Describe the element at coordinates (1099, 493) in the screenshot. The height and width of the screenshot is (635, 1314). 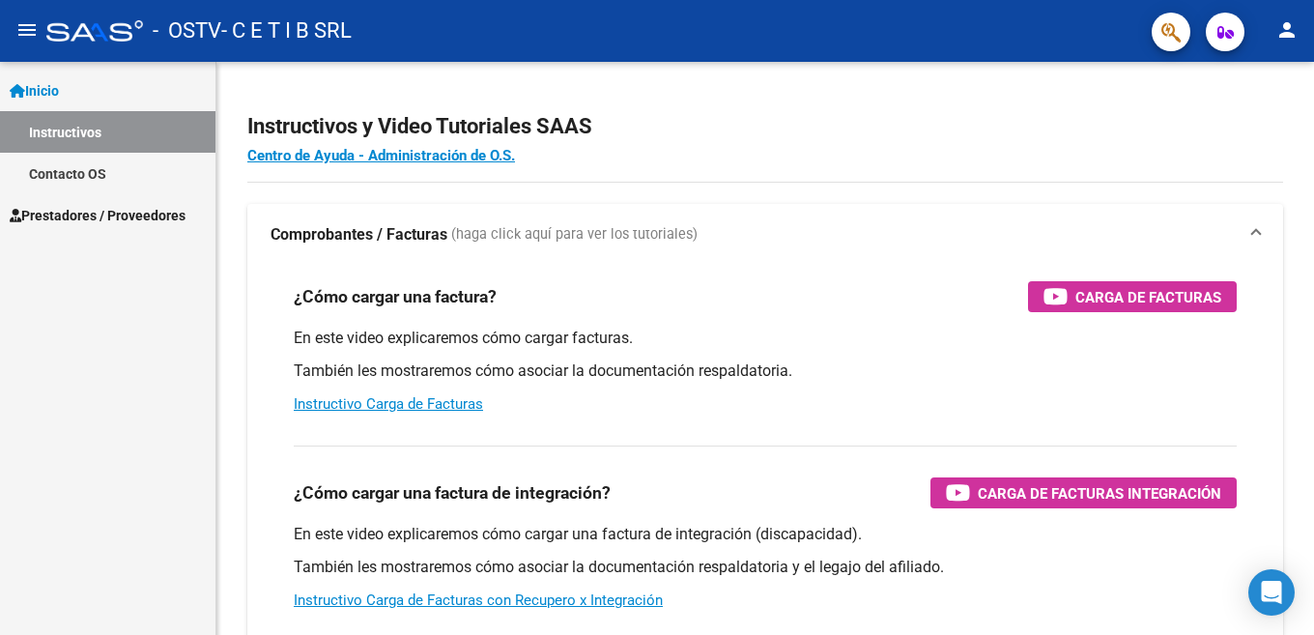
I see `span: Carga de Facturas Integración` at that location.